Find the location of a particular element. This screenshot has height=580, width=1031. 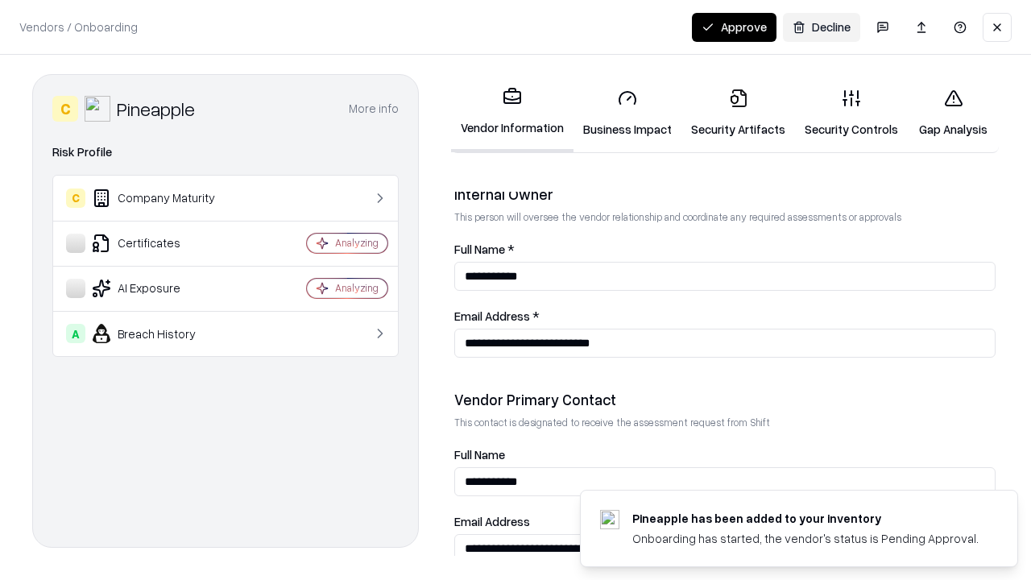

img: Pineapple is located at coordinates (97, 109).